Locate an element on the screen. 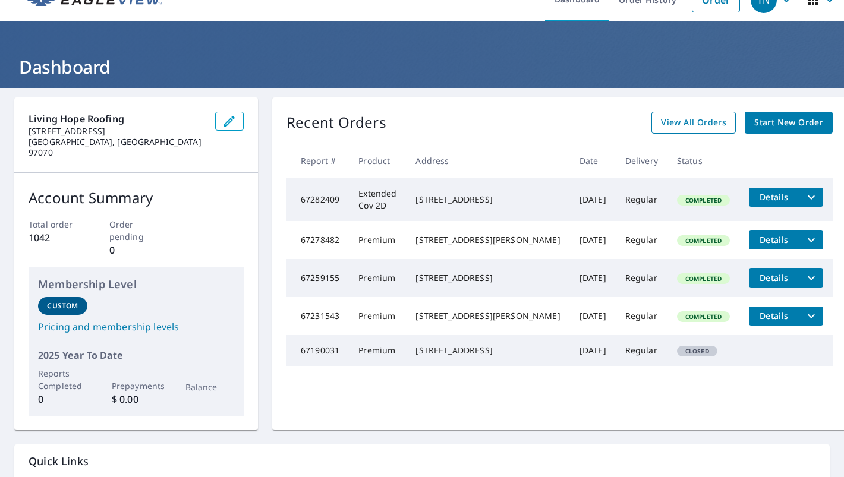  button: detailsBtn-67278482 is located at coordinates (773, 240).